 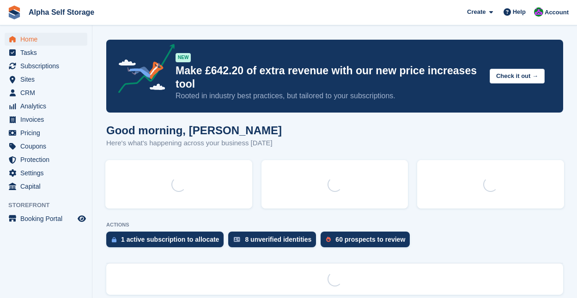 What do you see at coordinates (329, 96) in the screenshot?
I see `p: Rooted in industry best practices, but tailored to your subscriptions.` at bounding box center [329, 96].